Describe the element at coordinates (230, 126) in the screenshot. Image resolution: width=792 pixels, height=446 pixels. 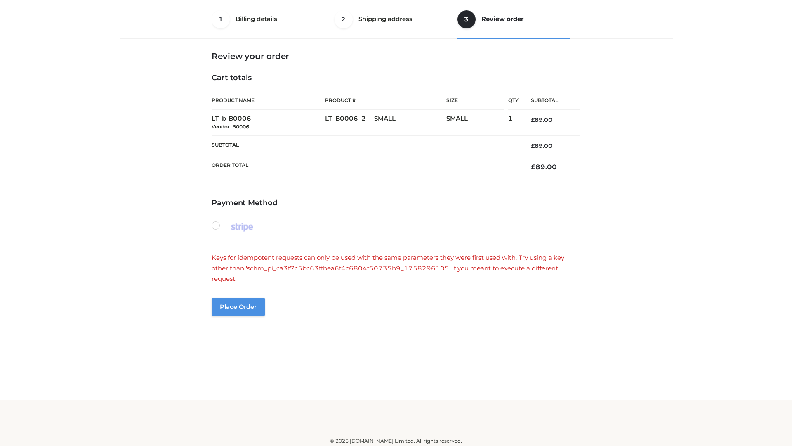
I see `small: Vendor: B0006` at that location.